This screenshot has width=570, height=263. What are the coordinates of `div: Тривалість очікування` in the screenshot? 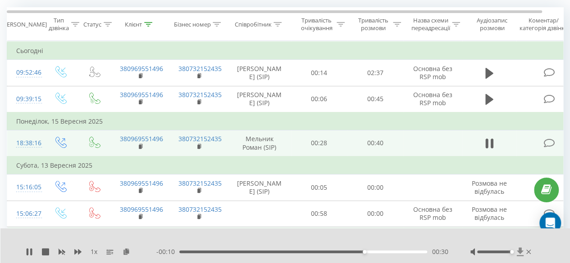 It's located at (316, 24).